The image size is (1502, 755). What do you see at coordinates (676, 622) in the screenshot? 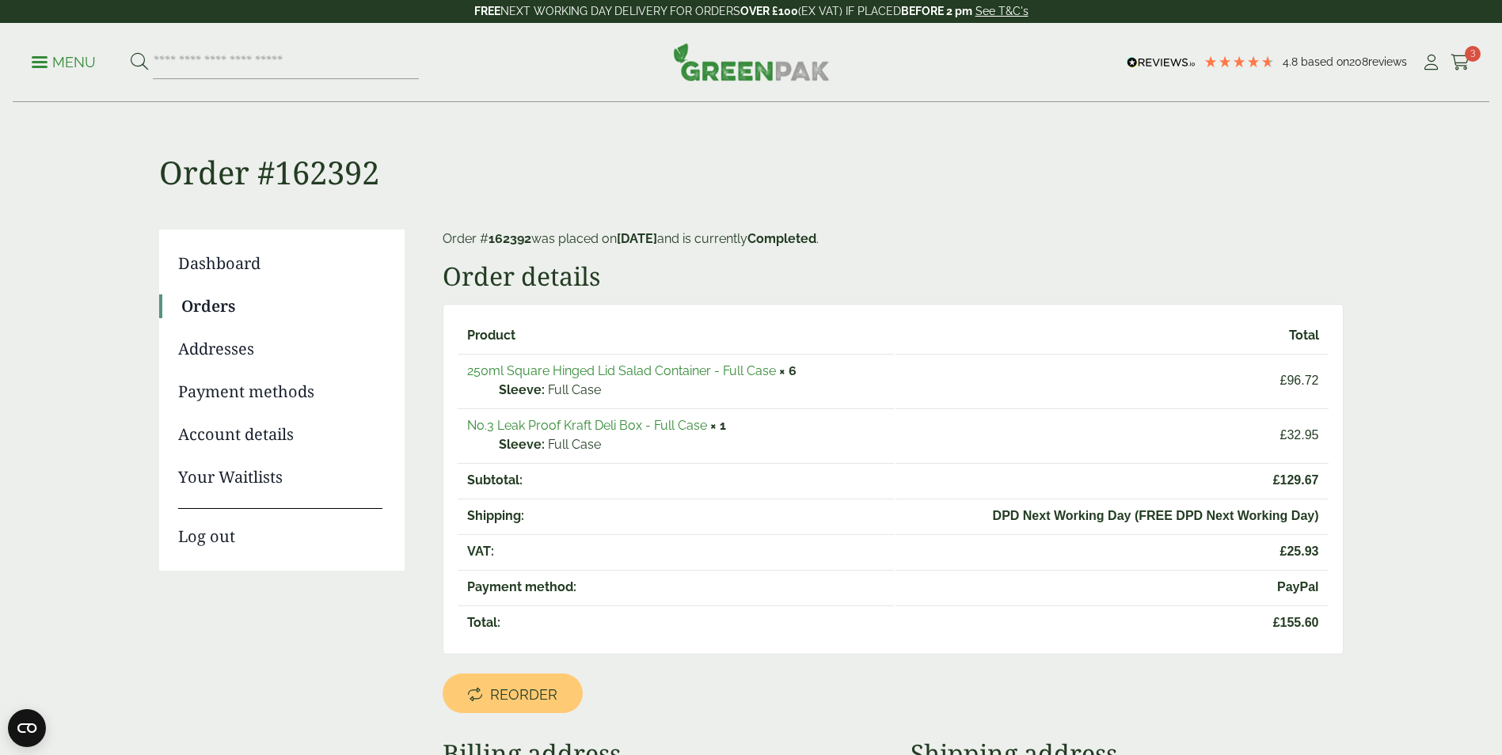
I see `th: Total:` at bounding box center [676, 622].